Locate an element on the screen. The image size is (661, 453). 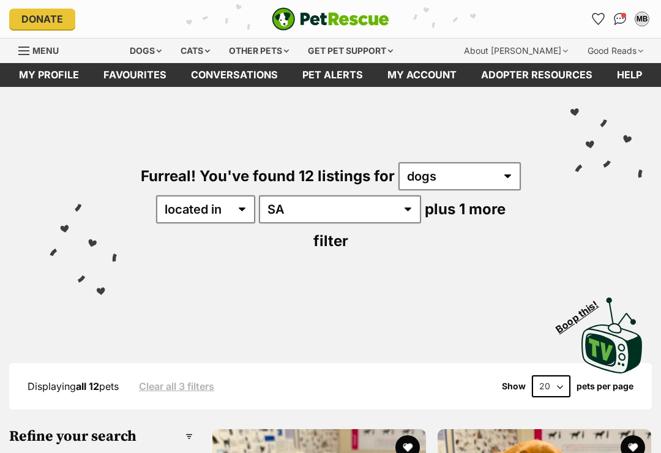
div: Good Reads is located at coordinates (615, 51).